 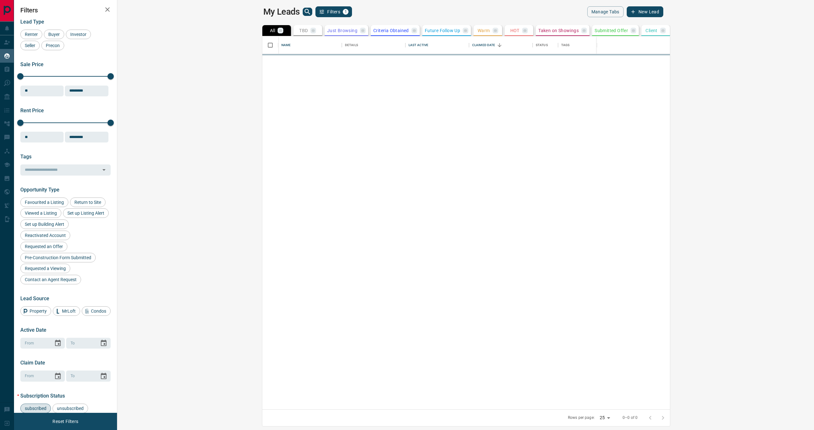 I want to click on div: Set up Listing Alert, so click(x=86, y=213).